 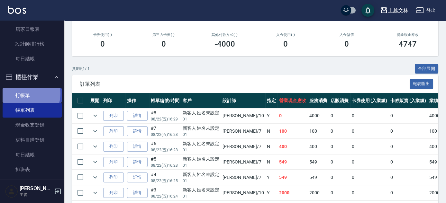 I want to click on th: 卡券販賣 (入業績), so click(x=408, y=101).